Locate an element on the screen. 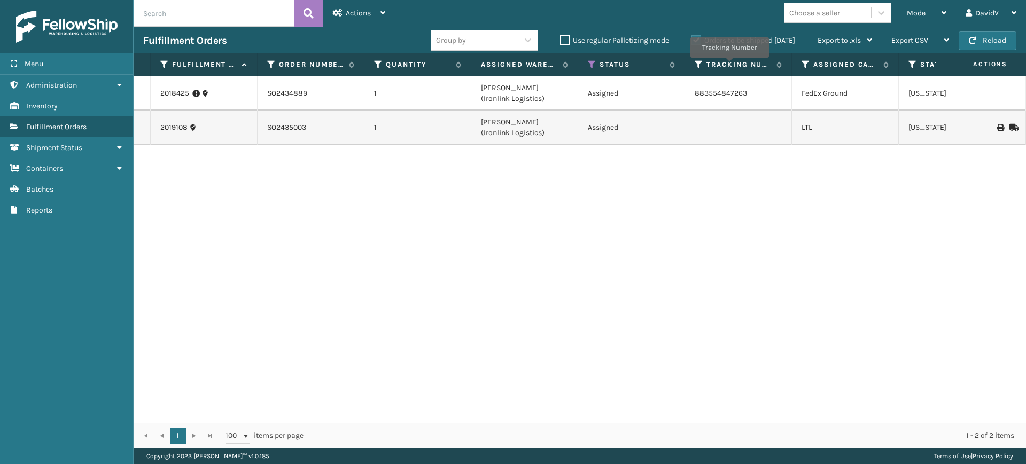 The width and height of the screenshot is (1026, 464). span: Export CSV is located at coordinates (909, 40).